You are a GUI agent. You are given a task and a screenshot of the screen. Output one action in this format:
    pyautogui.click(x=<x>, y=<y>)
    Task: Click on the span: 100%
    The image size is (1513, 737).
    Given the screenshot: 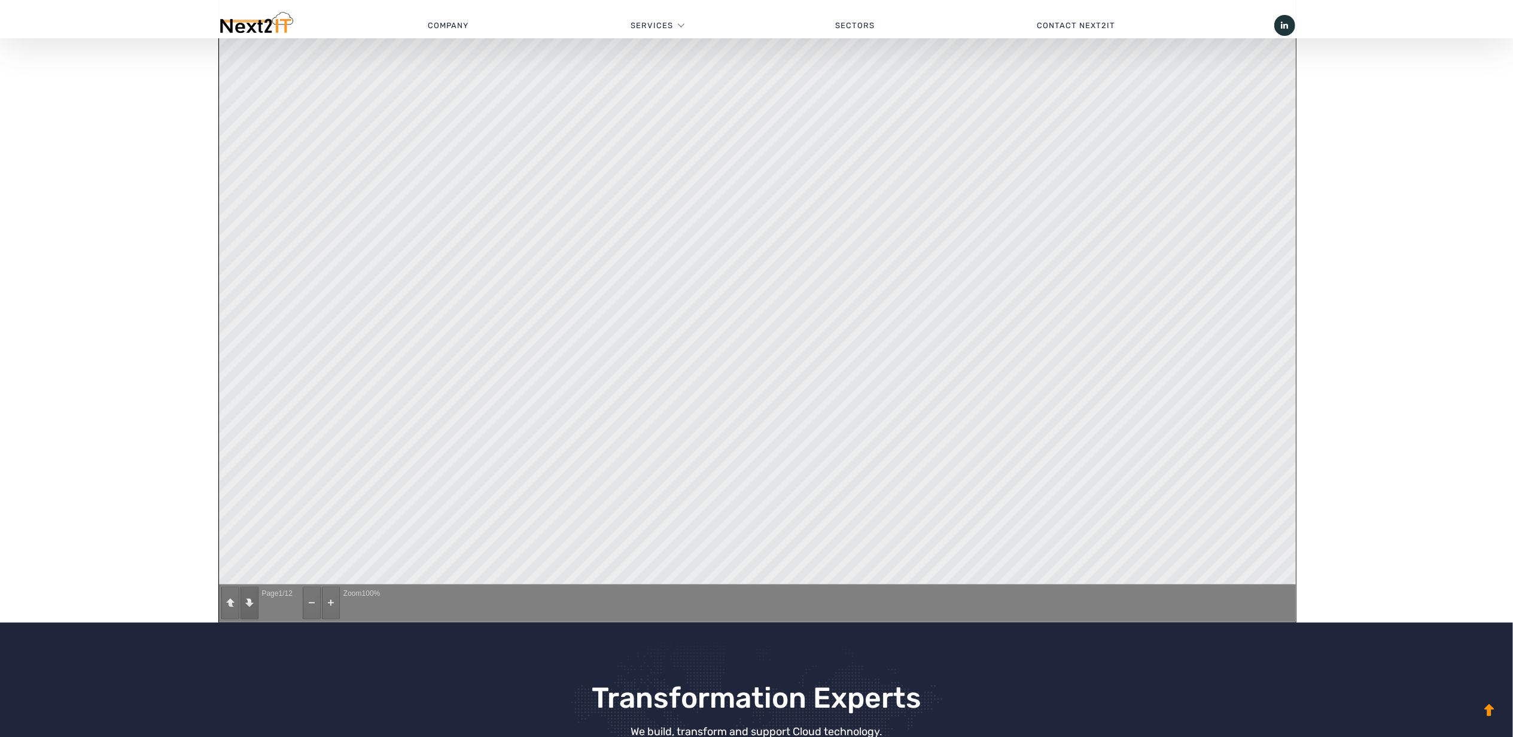 What is the action you would take?
    pyautogui.click(x=371, y=593)
    